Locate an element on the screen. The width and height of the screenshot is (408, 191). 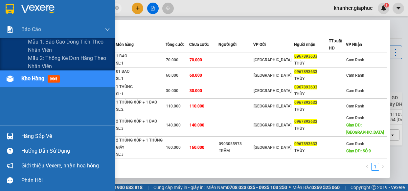
span: Món hàng is located at coordinates (124, 45).